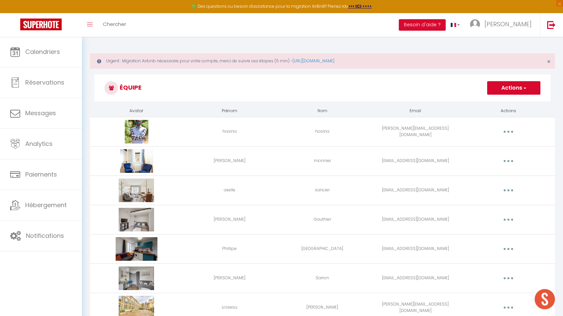 This screenshot has height=316, width=563. What do you see at coordinates (136, 132) in the screenshot?
I see `img: 16792993346123.jpg` at bounding box center [136, 132].